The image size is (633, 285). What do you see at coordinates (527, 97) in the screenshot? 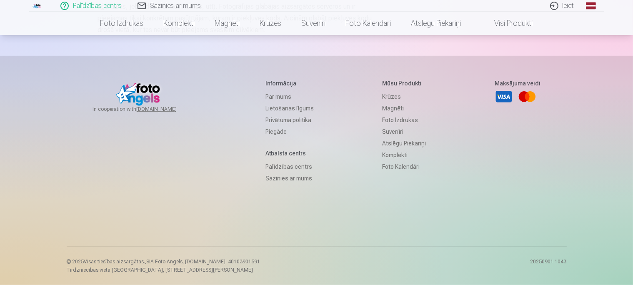
I see `a: Mastercard` at bounding box center [527, 97].